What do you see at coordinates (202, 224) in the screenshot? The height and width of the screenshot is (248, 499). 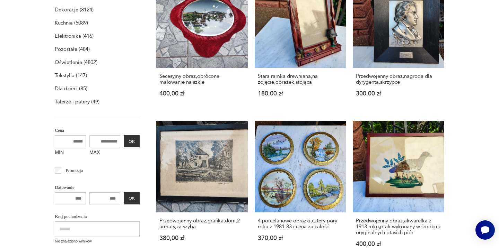 I see `h3: Przedwojenny obraz,grafika,dom,2 armaty,za szybą` at bounding box center [202, 224].